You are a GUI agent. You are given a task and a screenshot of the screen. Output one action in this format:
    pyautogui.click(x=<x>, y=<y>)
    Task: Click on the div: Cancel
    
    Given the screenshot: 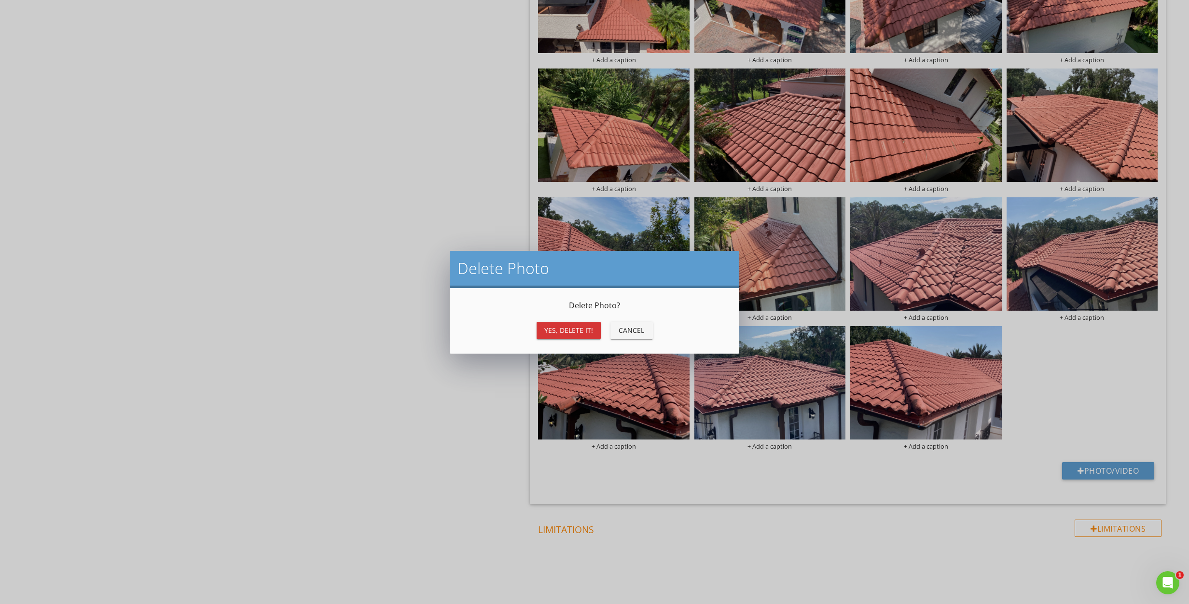 What is the action you would take?
    pyautogui.click(x=631, y=330)
    